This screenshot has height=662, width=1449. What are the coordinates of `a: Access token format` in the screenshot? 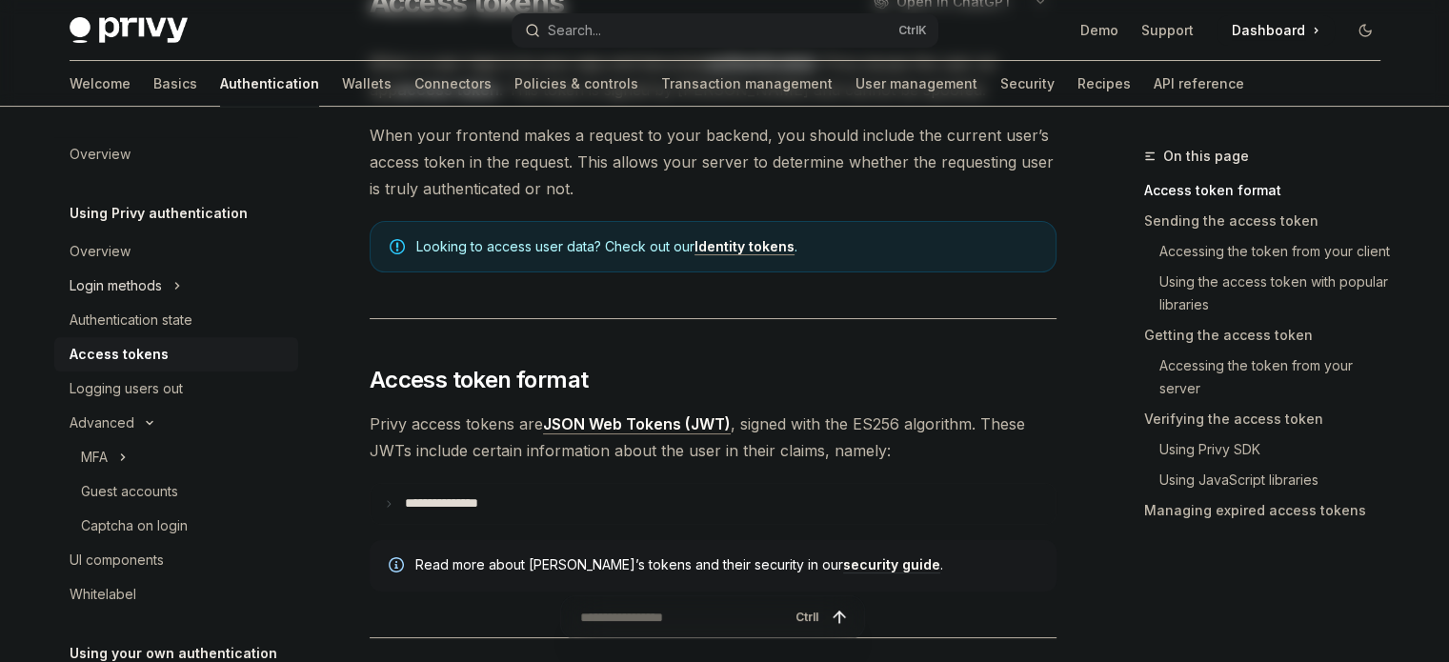 It's located at (1270, 191).